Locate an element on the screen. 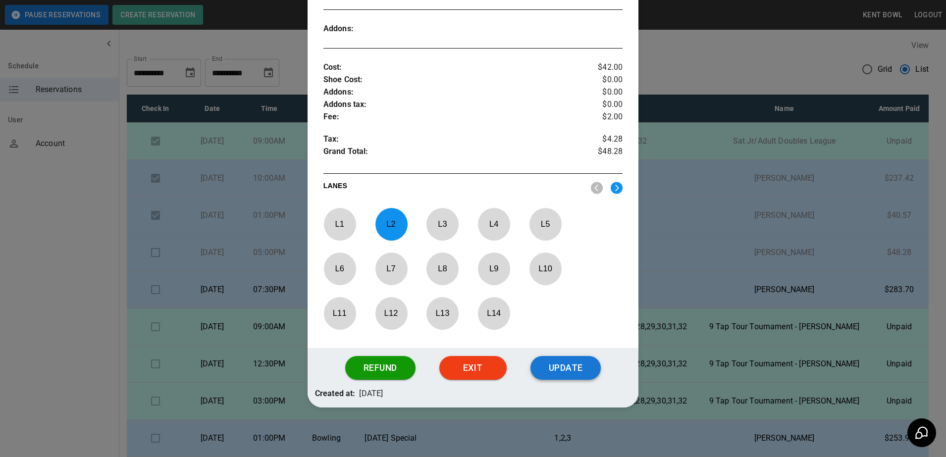 This screenshot has width=946, height=457. p: L 14 is located at coordinates (494, 313).